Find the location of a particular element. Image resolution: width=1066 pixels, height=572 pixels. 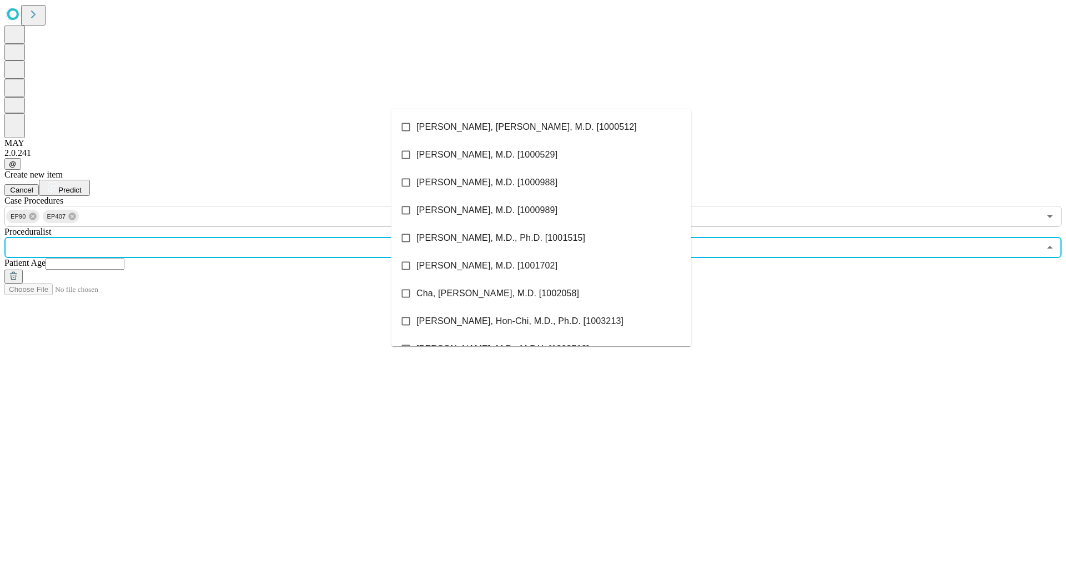

button: Predict is located at coordinates (64, 188).